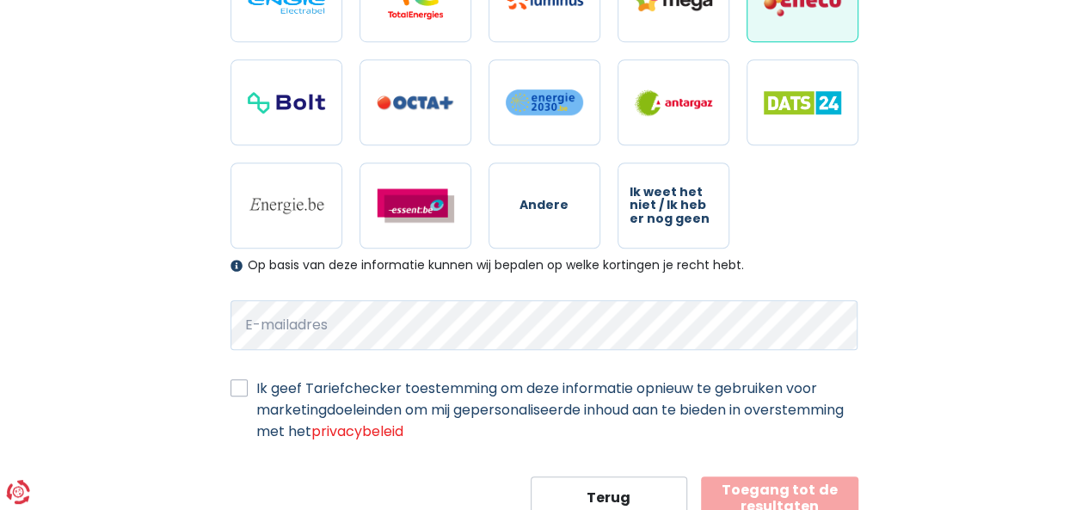 The width and height of the screenshot is (1088, 510). I want to click on img: Energie2030, so click(544, 102).